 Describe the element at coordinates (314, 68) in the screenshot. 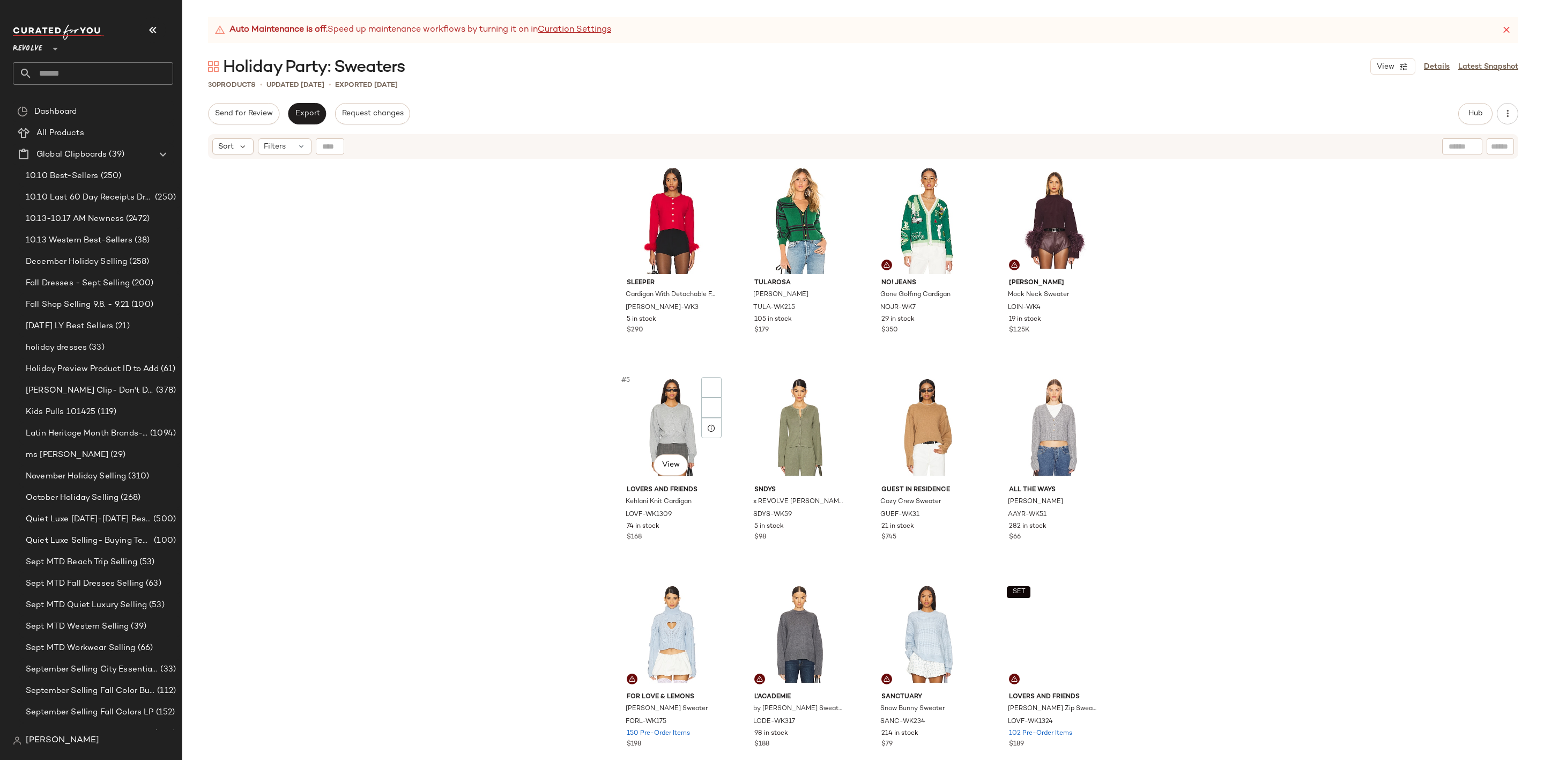

I see `span: Holiday Party: Sweaters` at that location.